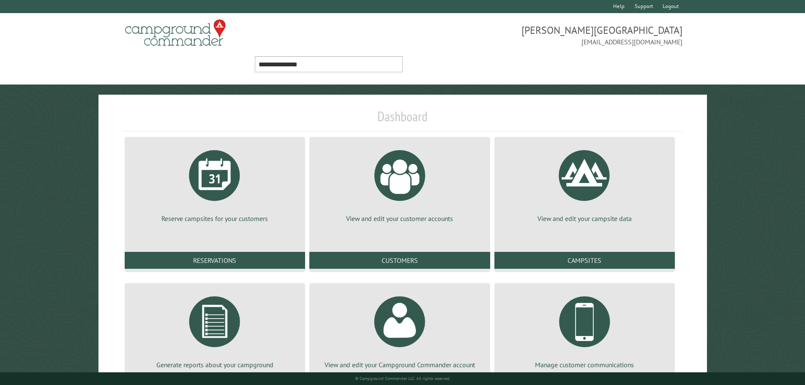 Image resolution: width=805 pixels, height=385 pixels. I want to click on p: Generate reports about your campground, so click(215, 364).